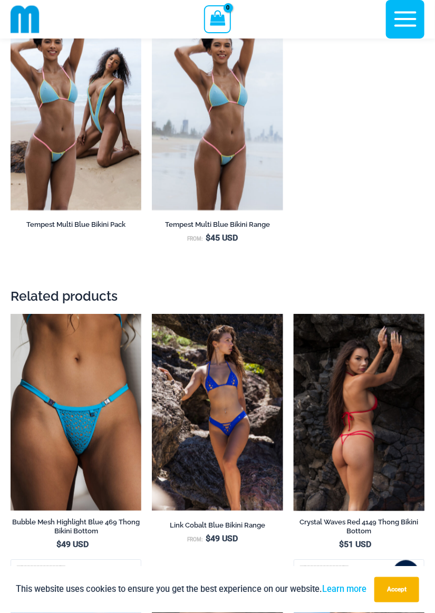 The width and height of the screenshot is (435, 613). Describe the element at coordinates (25, 19) in the screenshot. I see `img: cropped mm emblem` at that location.